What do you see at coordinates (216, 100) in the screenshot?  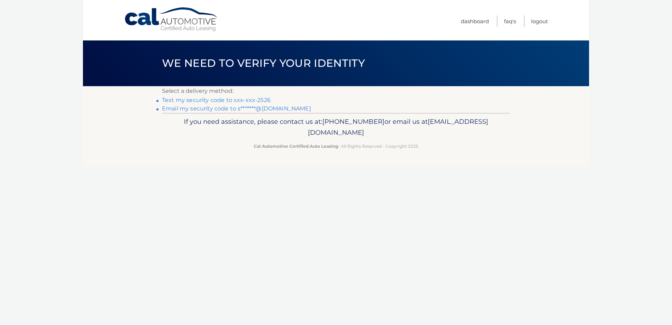 I see `a: Text my security code to xxx-xxx-2526` at bounding box center [216, 100].